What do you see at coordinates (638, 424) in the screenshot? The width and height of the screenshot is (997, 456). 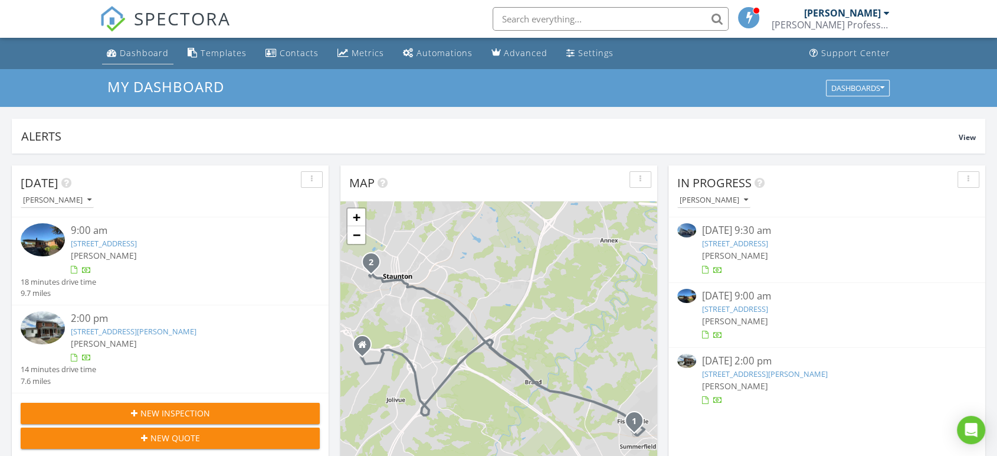 I see `div: 43 Walnut St, Fishersville, VA 22939` at bounding box center [638, 424].